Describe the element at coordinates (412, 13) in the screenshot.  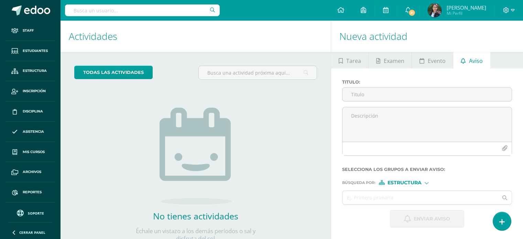
I see `span: 21` at that location.